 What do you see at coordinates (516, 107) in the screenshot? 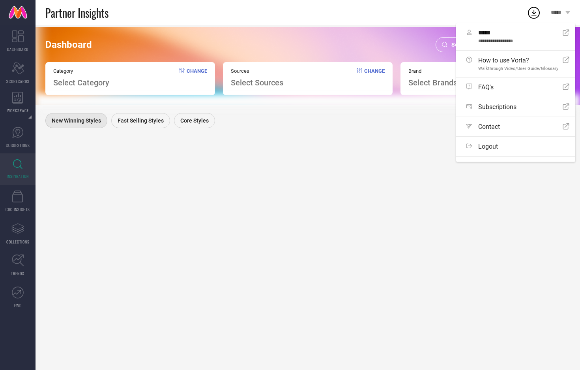
I see `a: Subscriptions` at bounding box center [516, 107].